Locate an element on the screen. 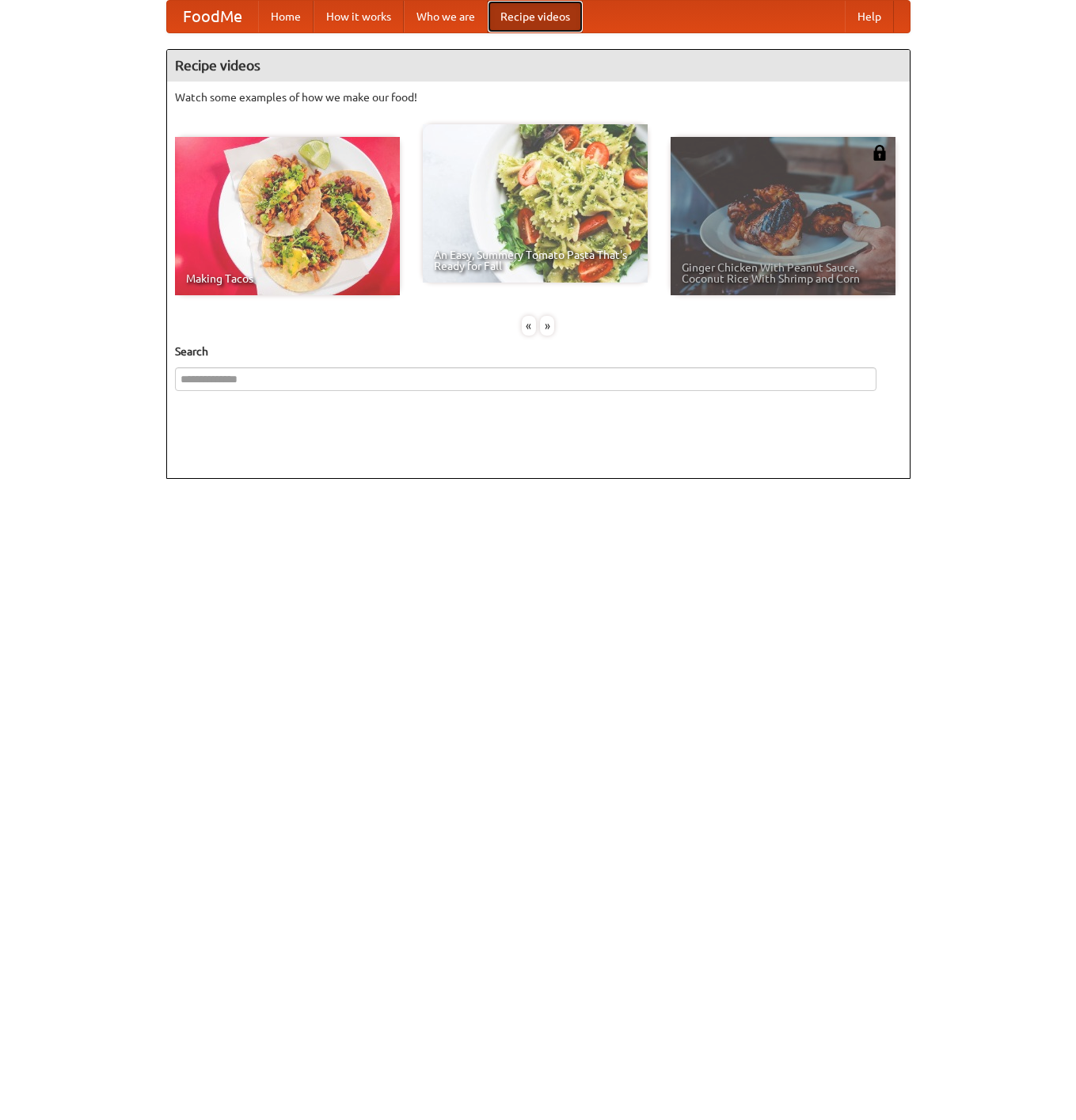 Image resolution: width=1076 pixels, height=1120 pixels. a: An Easy, Summery Tomato Pasta That's Ready for Fall is located at coordinates (535, 203).